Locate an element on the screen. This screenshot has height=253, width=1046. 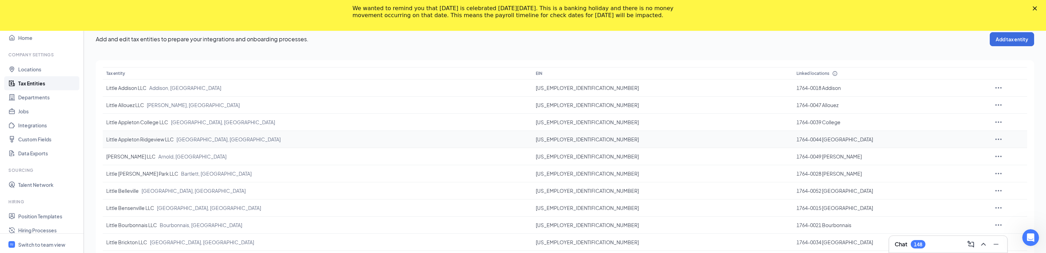
button: Add tax entity is located at coordinates (1012, 39).